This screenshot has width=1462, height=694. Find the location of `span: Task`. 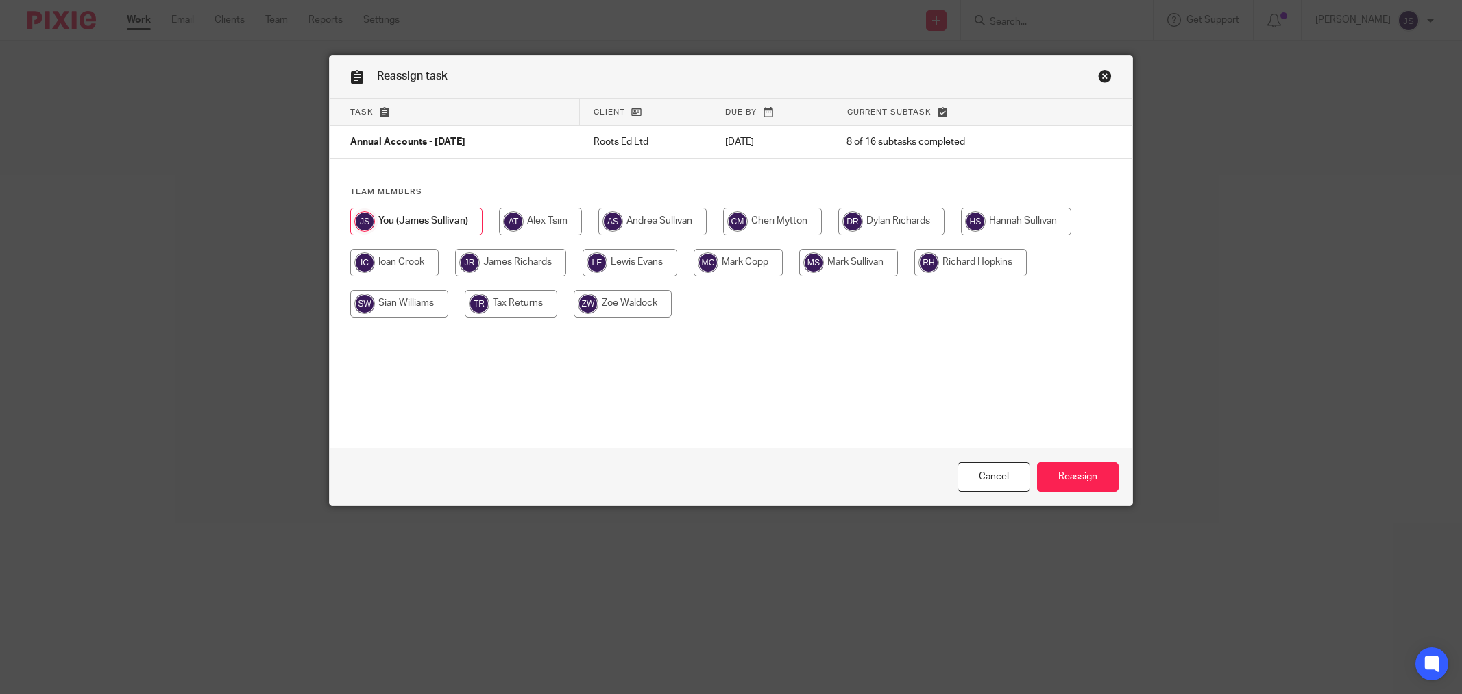

span: Task is located at coordinates (362, 112).